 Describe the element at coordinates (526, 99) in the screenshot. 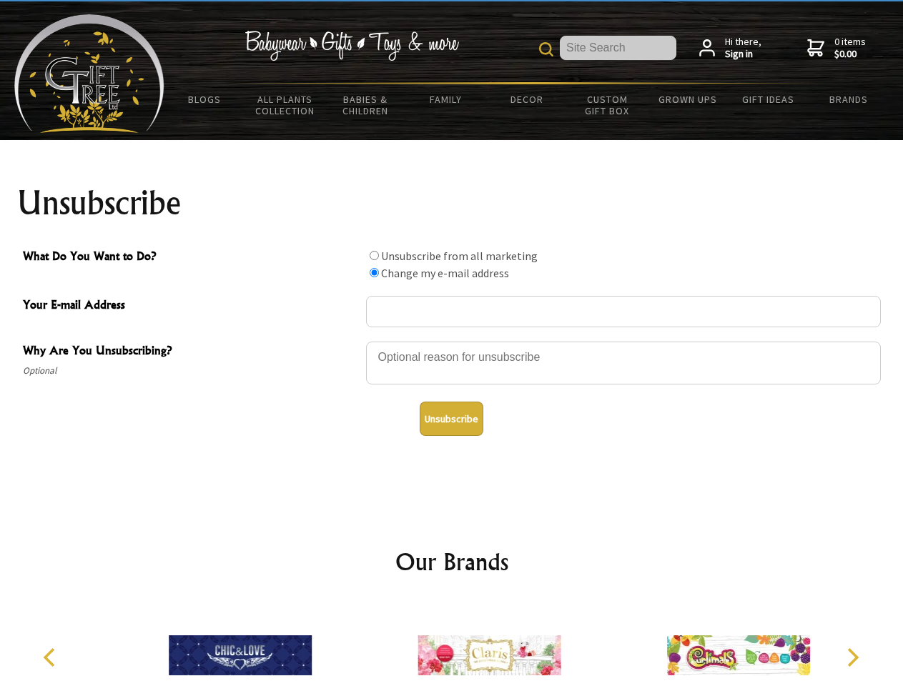

I see `a: Decor` at that location.